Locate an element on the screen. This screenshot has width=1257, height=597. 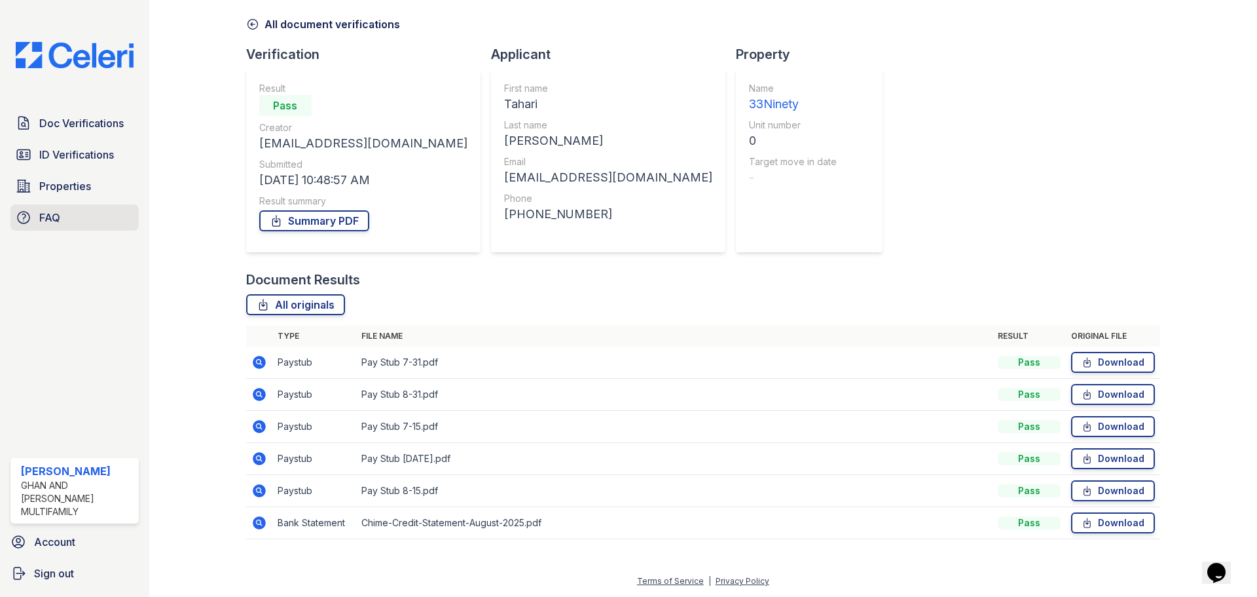
div: Property is located at coordinates (815, 54).